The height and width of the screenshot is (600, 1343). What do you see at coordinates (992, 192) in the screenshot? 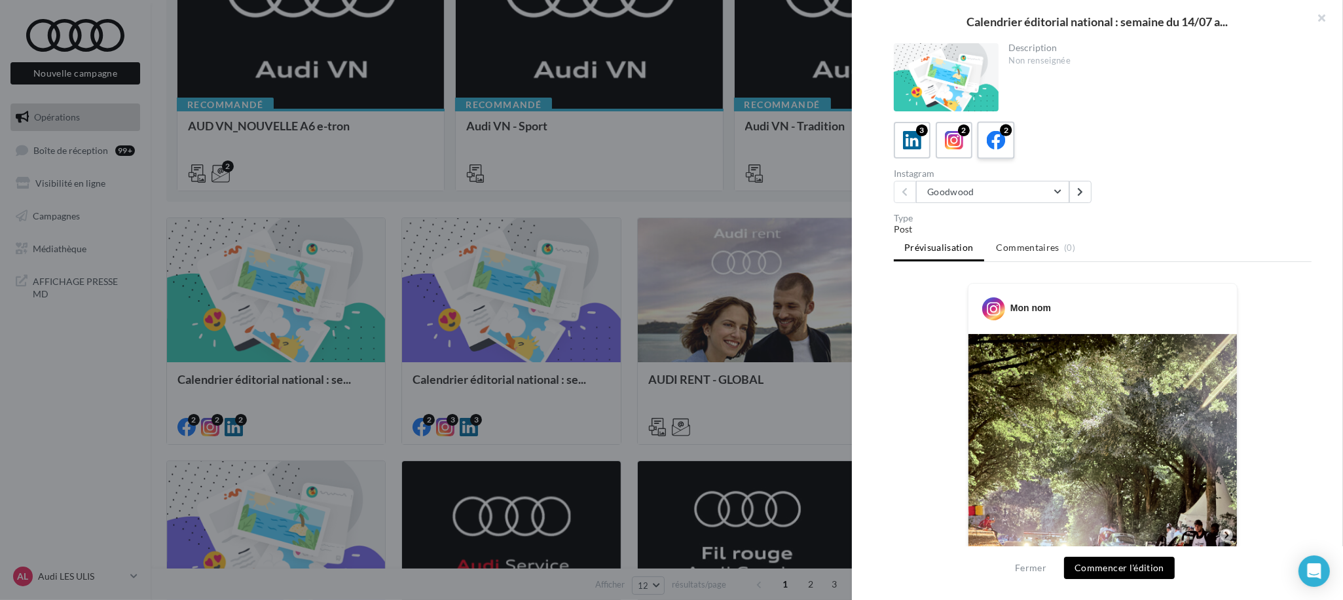
I see `button: Goodwood` at bounding box center [992, 192].